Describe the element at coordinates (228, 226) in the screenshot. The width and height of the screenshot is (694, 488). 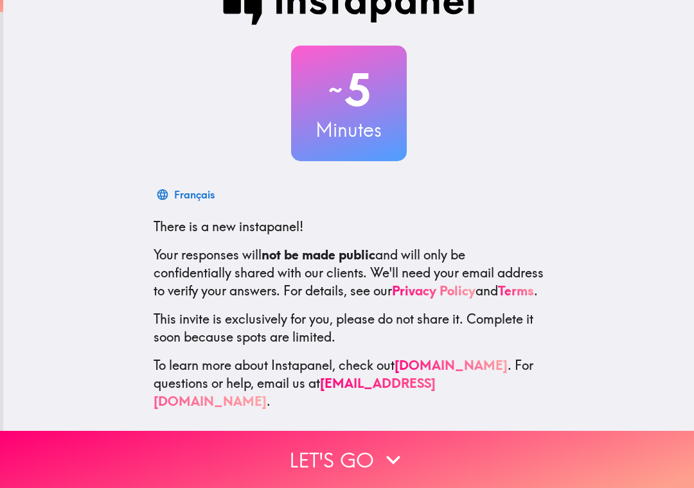
I see `span: There is a new instapanel!` at that location.